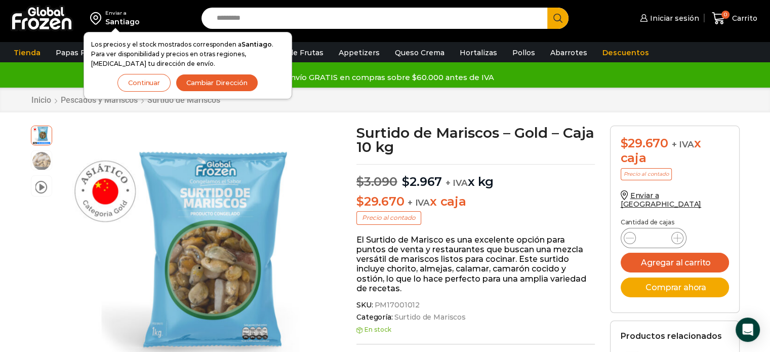  What do you see at coordinates (524, 53) in the screenshot?
I see `a: Pollos` at bounding box center [524, 53].